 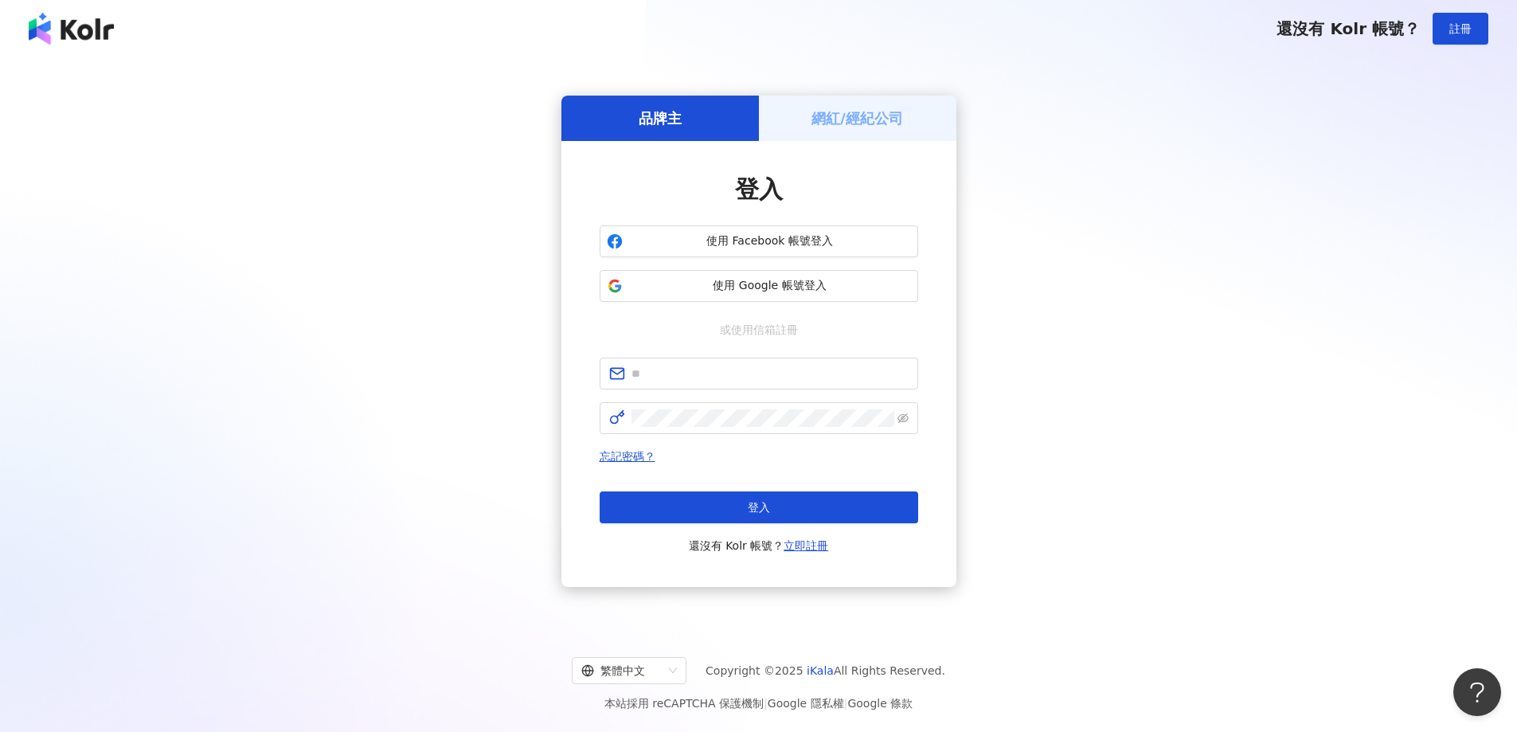 What do you see at coordinates (71, 29) in the screenshot?
I see `img: logo` at bounding box center [71, 29].